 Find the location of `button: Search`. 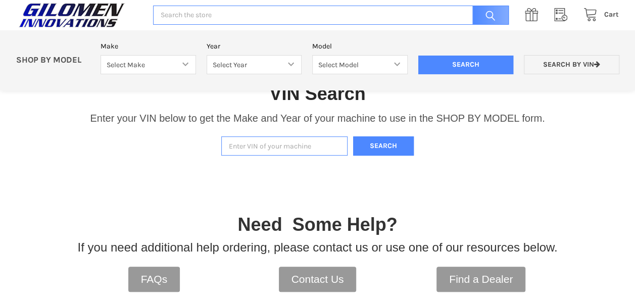

button: Search is located at coordinates (383, 146).